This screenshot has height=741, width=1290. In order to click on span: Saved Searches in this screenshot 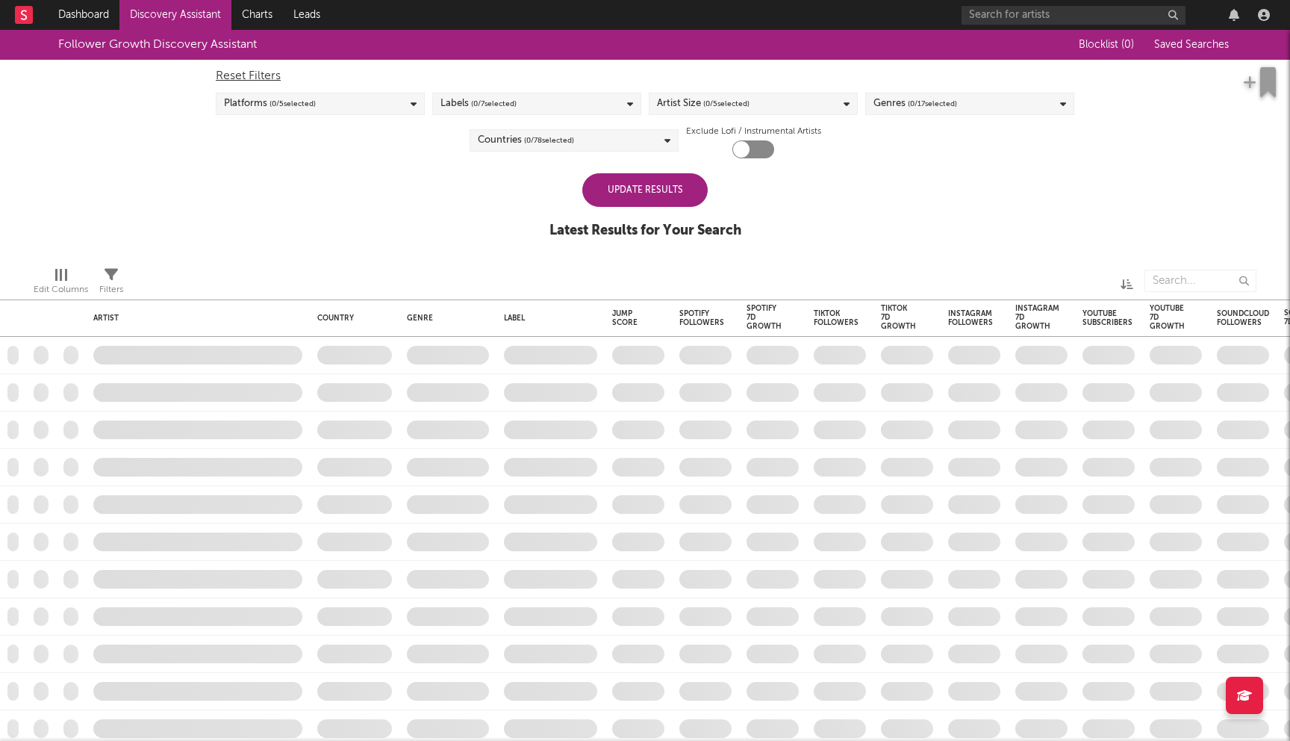, I will do `click(1193, 45)`.